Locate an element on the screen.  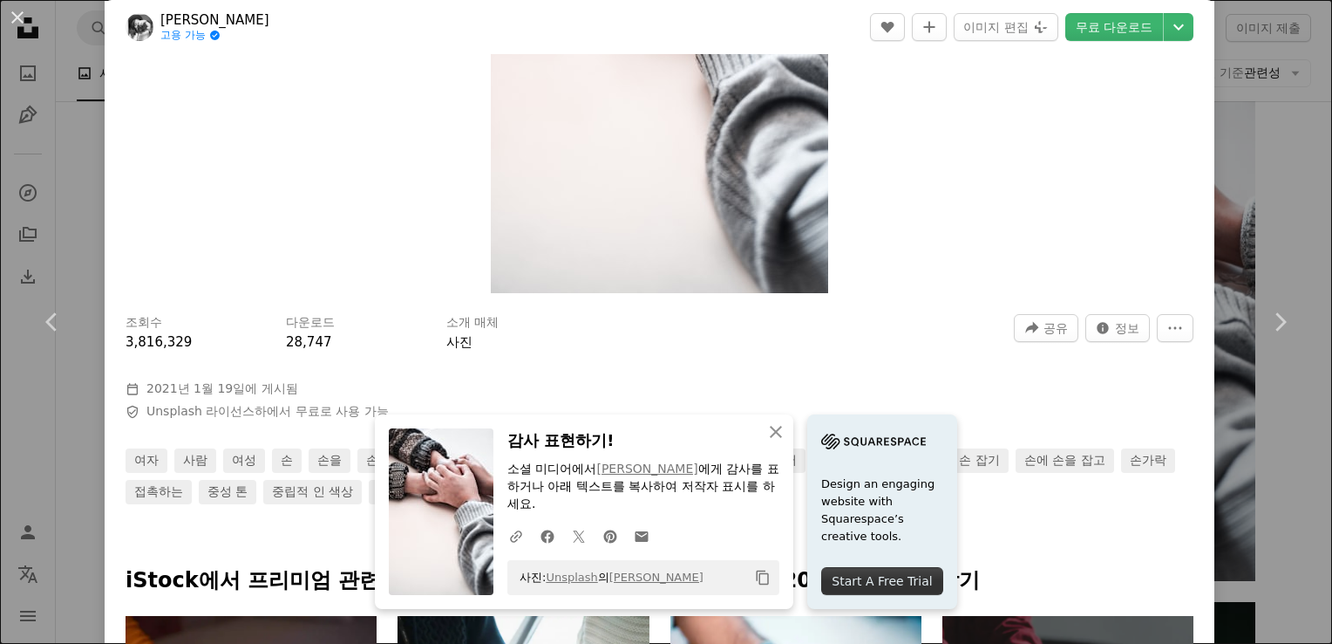
a: 다음 is located at coordinates (1280, 322).